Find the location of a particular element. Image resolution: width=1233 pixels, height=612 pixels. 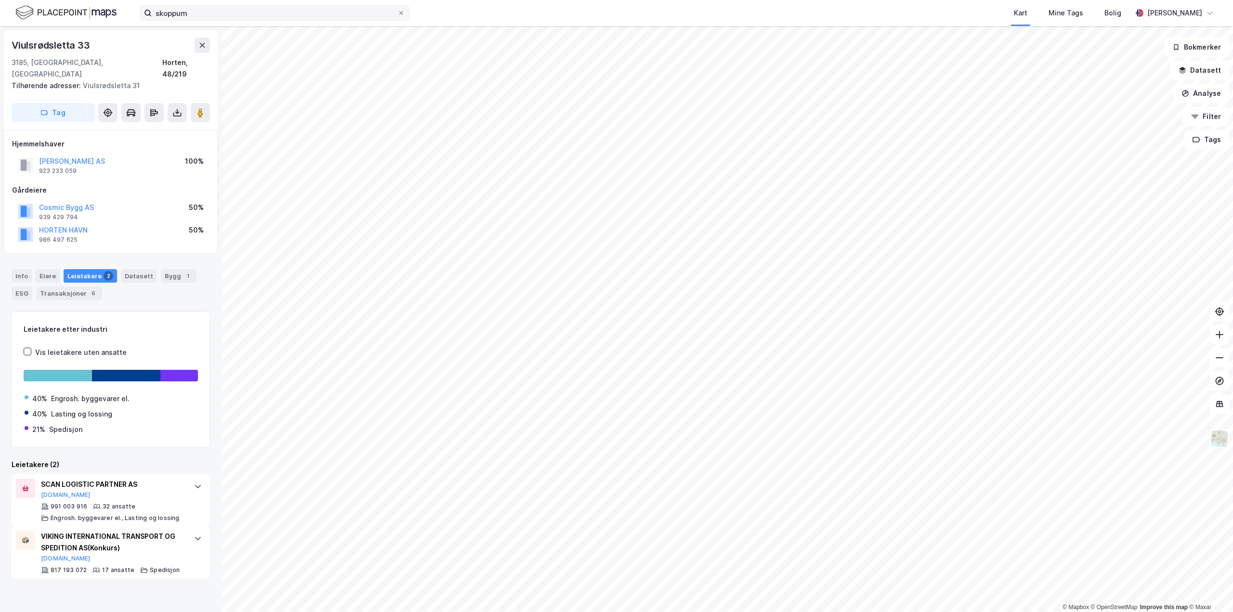

button: Analyse is located at coordinates (1202, 93).